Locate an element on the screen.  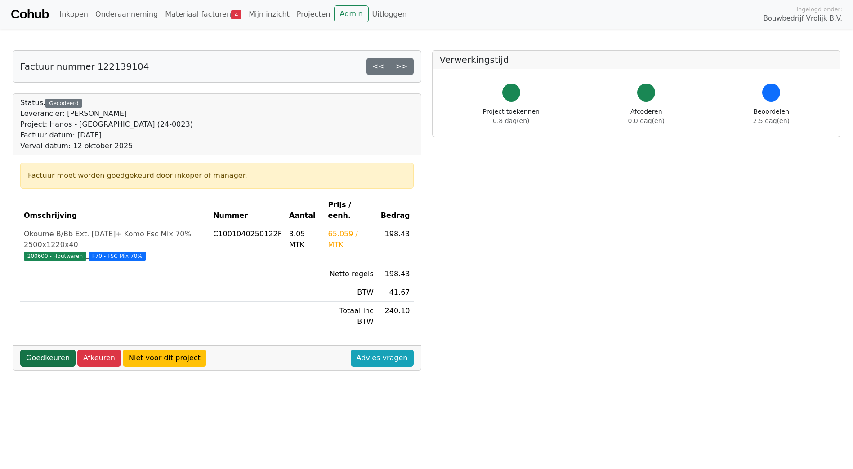
th: Prijs / eenh. is located at coordinates (350, 210).